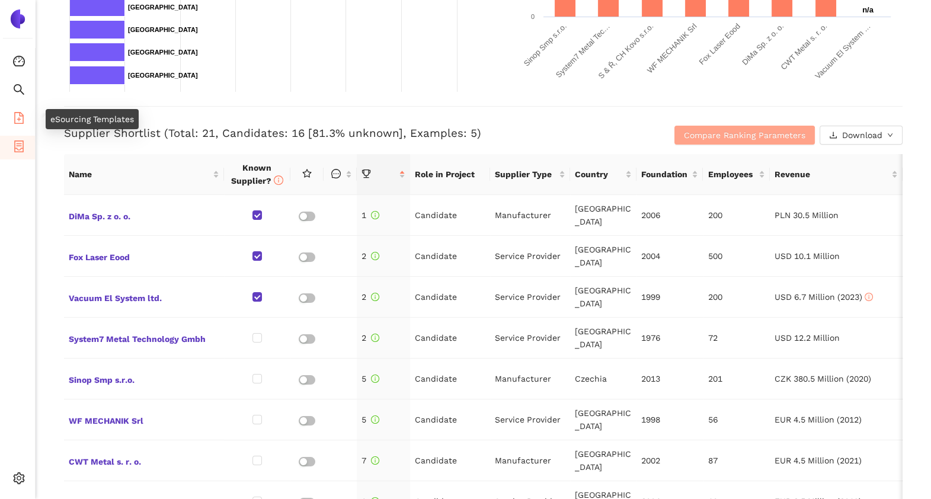  I want to click on th: this column is sortable, so click(340, 174).